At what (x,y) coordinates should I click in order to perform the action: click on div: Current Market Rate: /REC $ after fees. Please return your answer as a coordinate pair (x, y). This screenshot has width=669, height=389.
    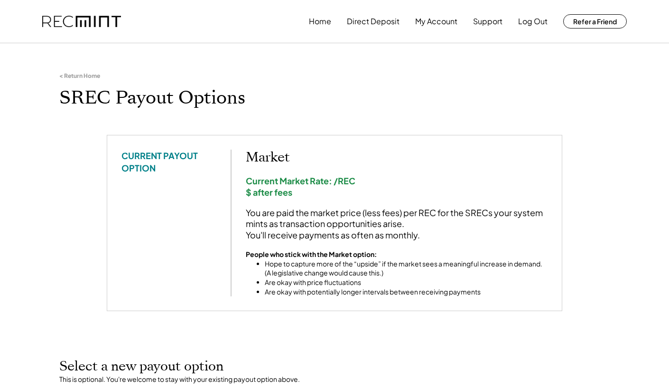
    Looking at the image, I should click on (397, 186).